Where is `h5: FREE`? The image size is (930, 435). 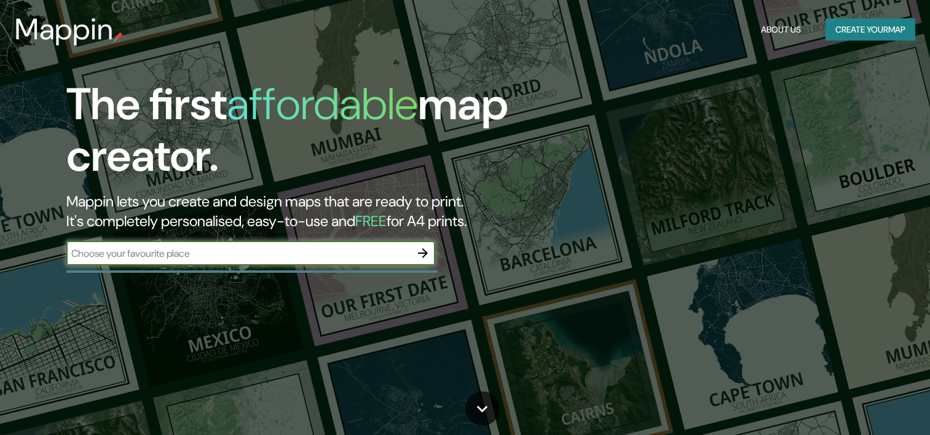 h5: FREE is located at coordinates (371, 221).